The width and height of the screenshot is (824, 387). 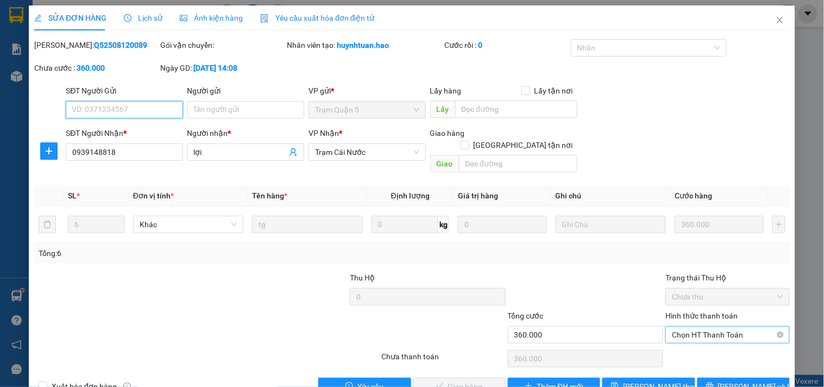 I want to click on span: Cước hàng, so click(x=693, y=195).